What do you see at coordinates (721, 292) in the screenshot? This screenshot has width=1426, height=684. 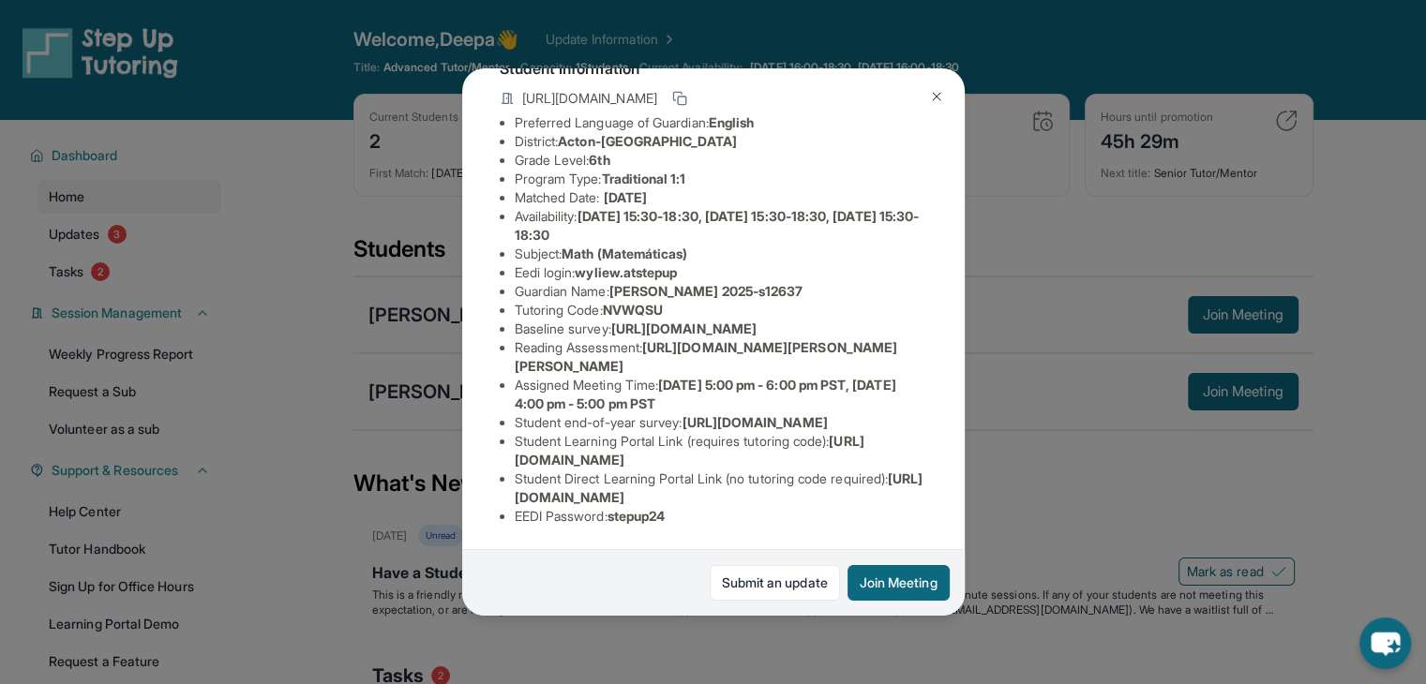 I see `li: Guardian Name :` at bounding box center [721, 292].